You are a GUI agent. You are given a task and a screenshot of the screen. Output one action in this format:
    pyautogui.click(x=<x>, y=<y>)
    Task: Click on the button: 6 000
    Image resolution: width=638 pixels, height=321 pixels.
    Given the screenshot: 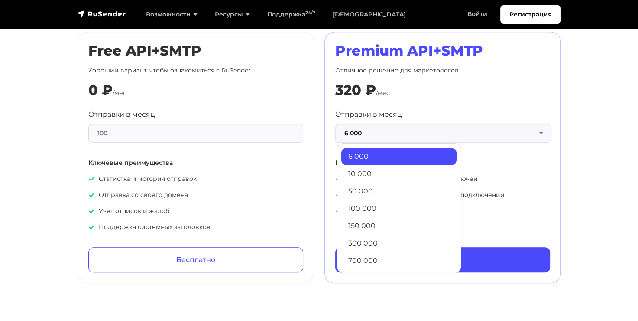 What is the action you would take?
    pyautogui.click(x=443, y=133)
    